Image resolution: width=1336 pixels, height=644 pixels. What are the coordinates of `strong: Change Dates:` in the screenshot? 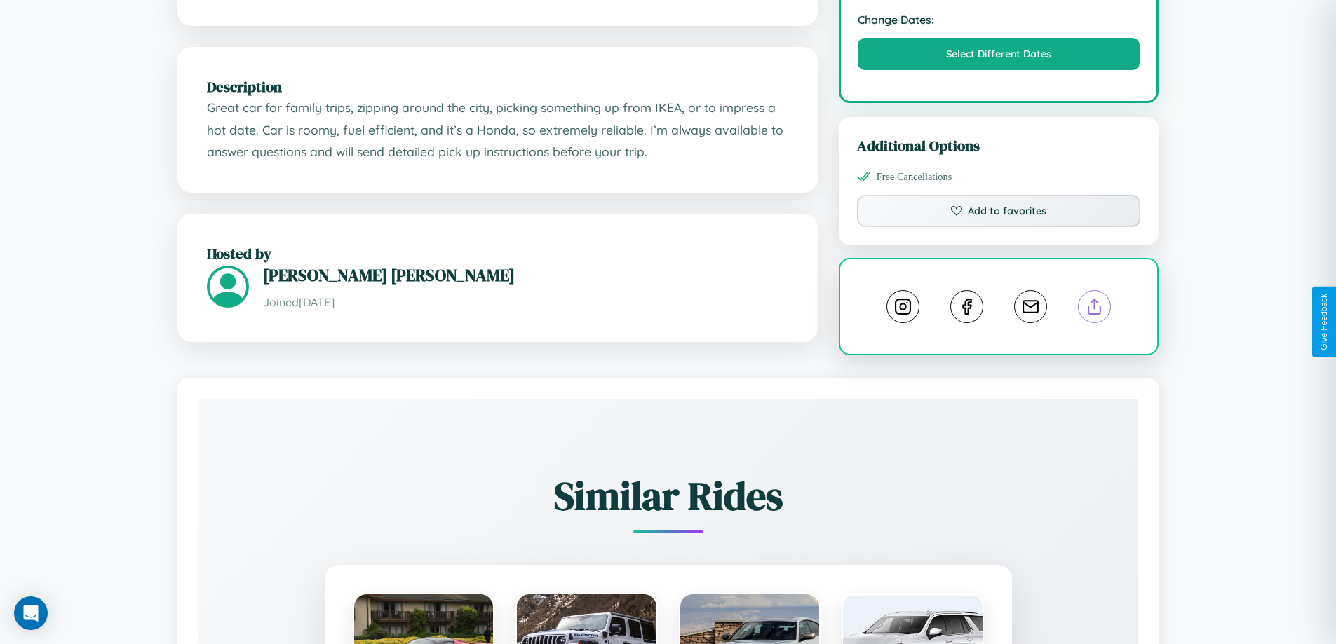 It's located at (998, 20).